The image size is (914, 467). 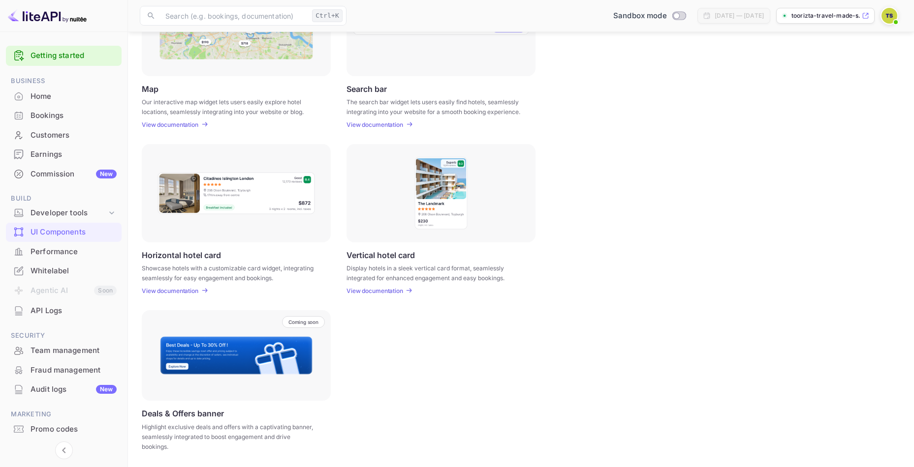 I want to click on a: Fraud management, so click(x=63, y=370).